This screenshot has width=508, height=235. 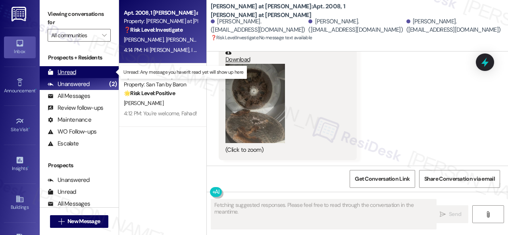 What do you see at coordinates (323, 214) in the screenshot?
I see `textarea: To enrich screen reader interactions, please activate Accessibility in Grammarly extension settings` at bounding box center [323, 214].